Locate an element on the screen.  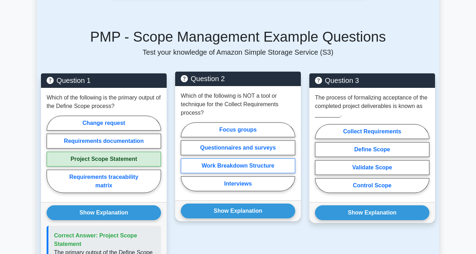
span: Correct Answer: Project Scope Statement is located at coordinates (95, 240).